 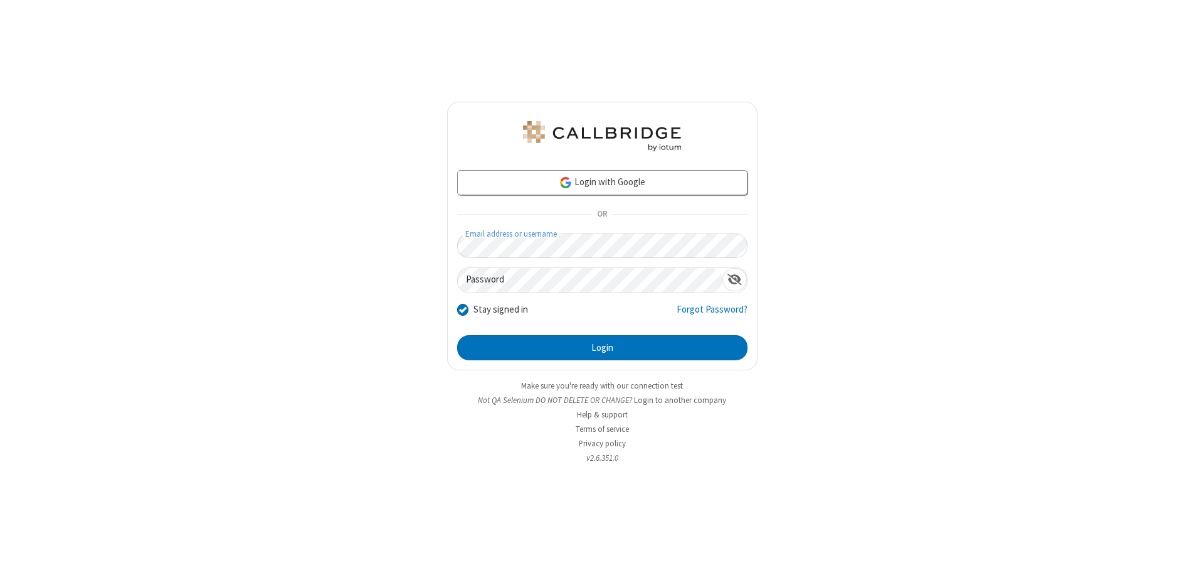 I want to click on a: Help & support, so click(x=602, y=414).